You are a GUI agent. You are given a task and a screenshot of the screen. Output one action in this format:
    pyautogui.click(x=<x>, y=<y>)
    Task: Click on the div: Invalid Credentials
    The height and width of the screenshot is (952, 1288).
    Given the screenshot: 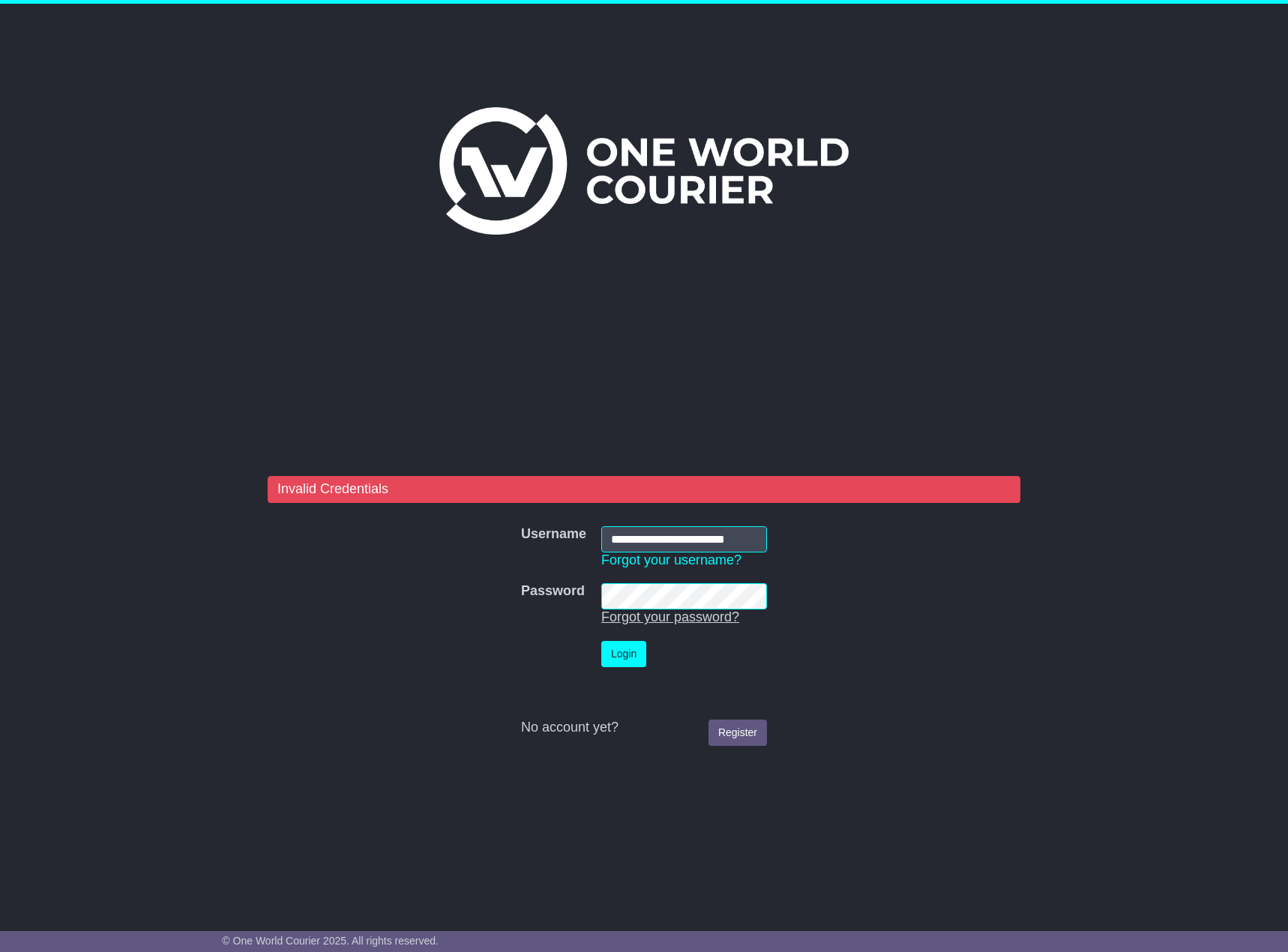 What is the action you would take?
    pyautogui.click(x=644, y=490)
    